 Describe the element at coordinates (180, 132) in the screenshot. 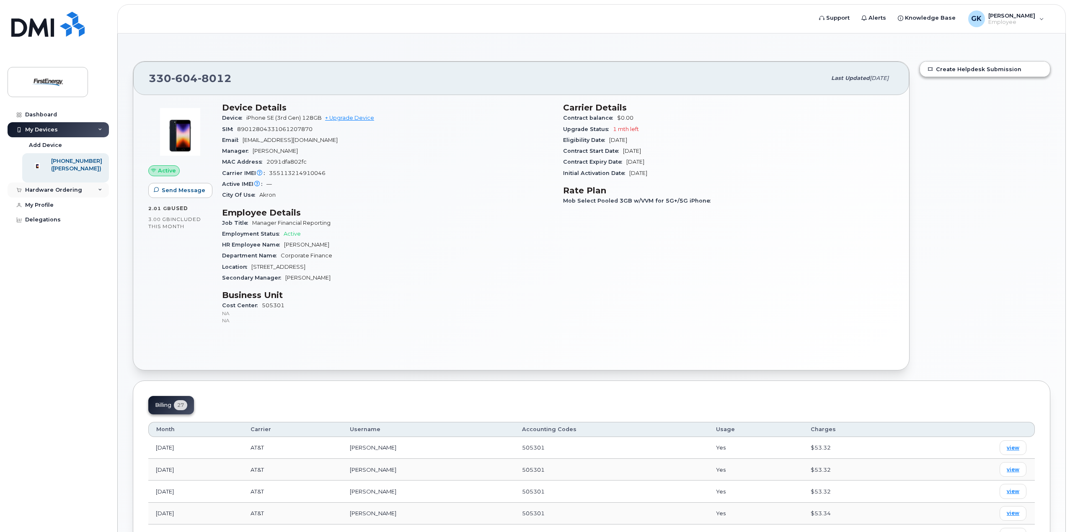

I see `img: image20231002-3703462-1angbar.jpeg` at that location.